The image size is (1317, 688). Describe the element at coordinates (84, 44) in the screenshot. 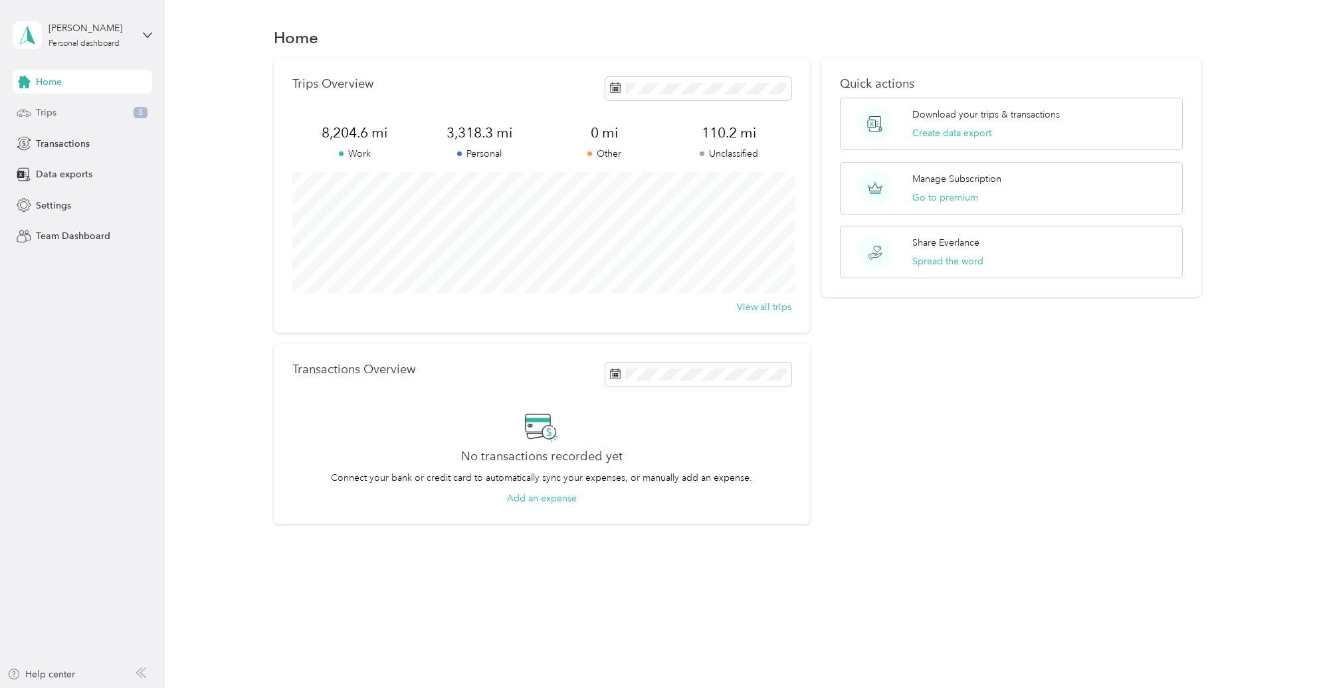

I see `div: Personal dashboard` at that location.